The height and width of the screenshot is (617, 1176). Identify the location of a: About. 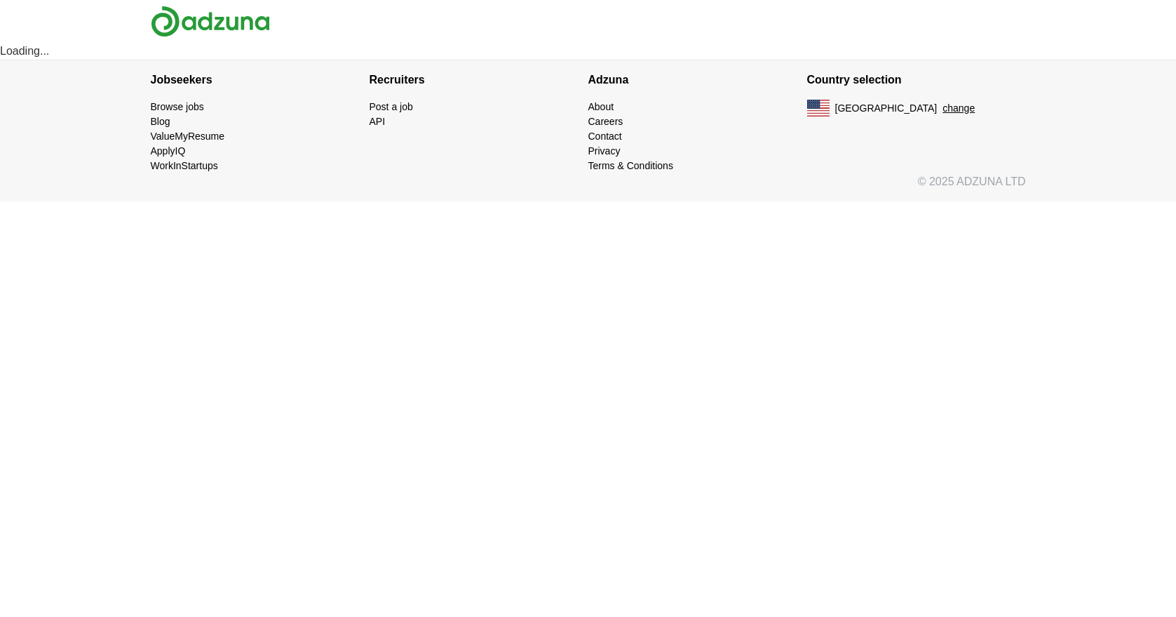
(601, 107).